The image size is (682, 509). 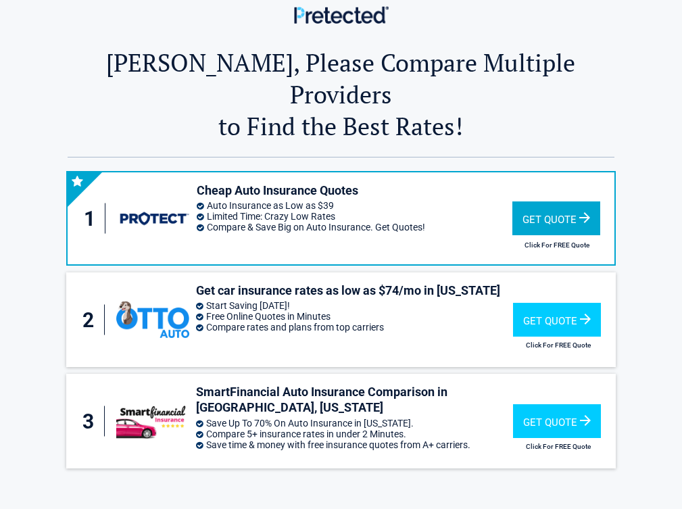 I want to click on img: protect's logo, so click(x=153, y=218).